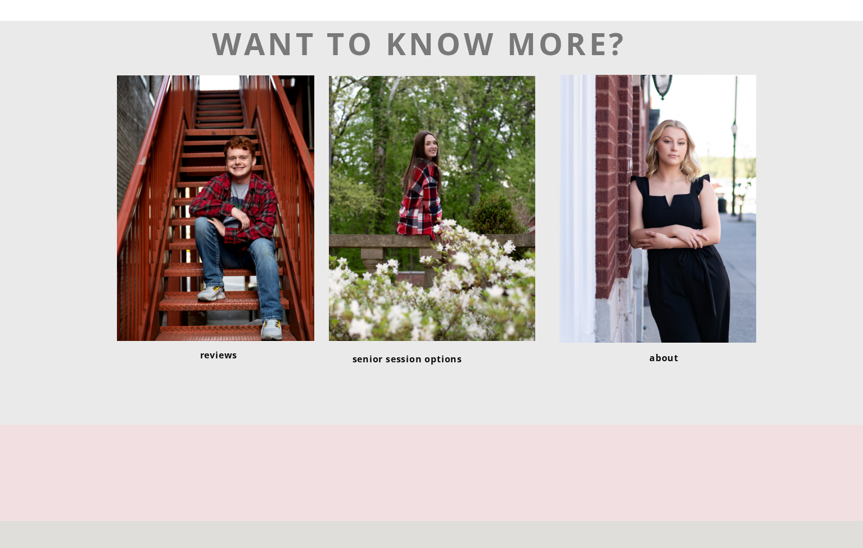  Describe the element at coordinates (664, 355) in the screenshot. I see `a: about` at that location.